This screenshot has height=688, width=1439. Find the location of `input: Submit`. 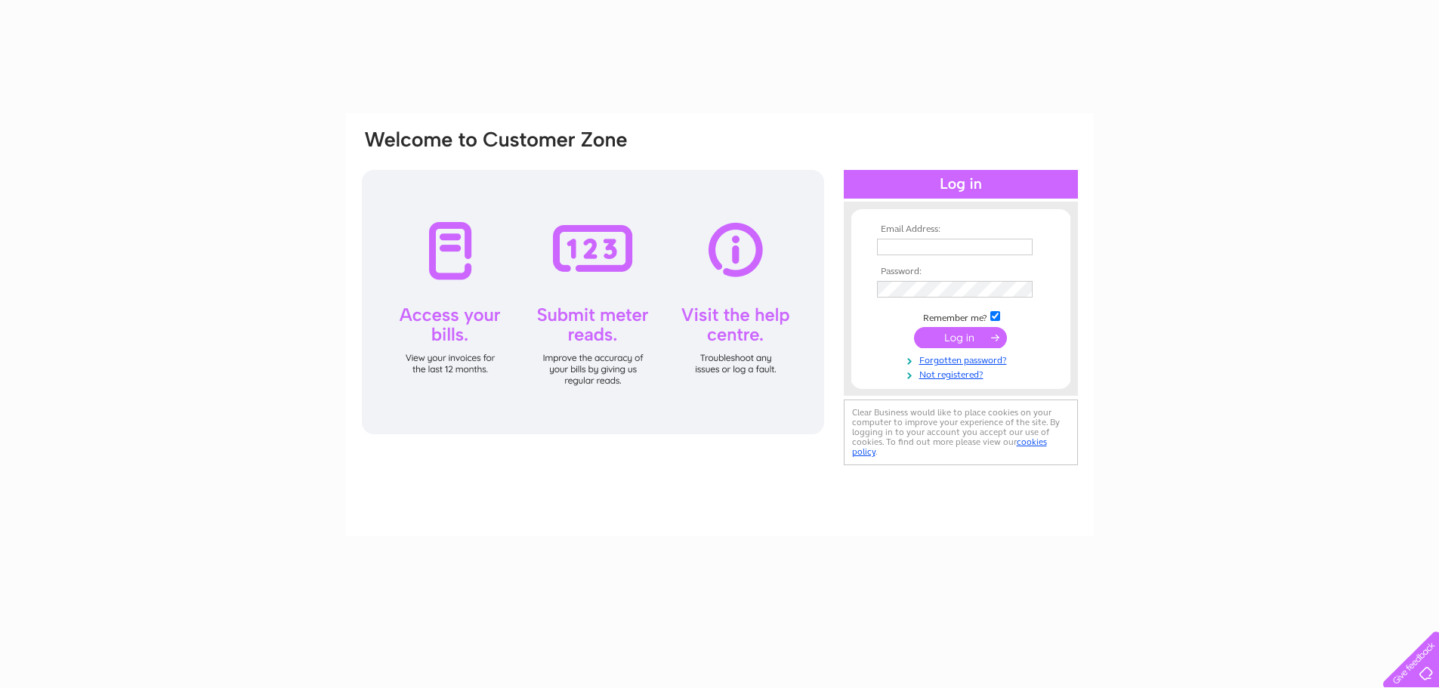

input: Submit is located at coordinates (960, 338).